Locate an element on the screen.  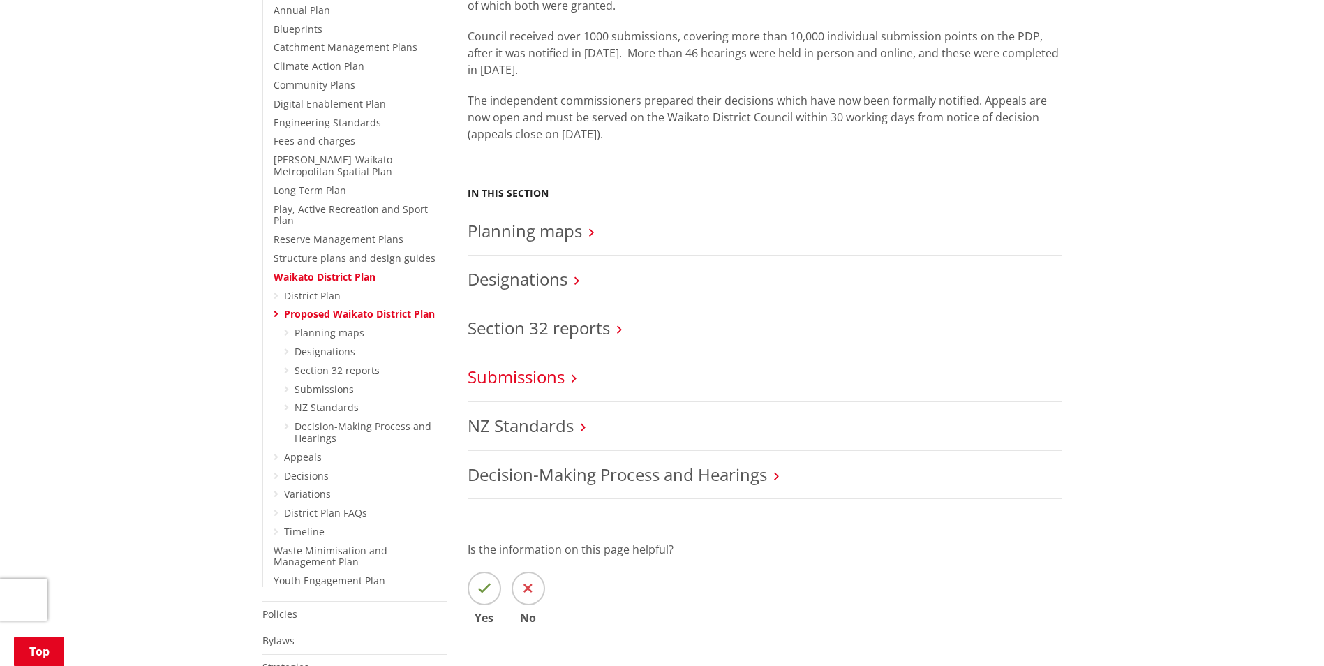
a: Long Term Plan is located at coordinates (310, 190).